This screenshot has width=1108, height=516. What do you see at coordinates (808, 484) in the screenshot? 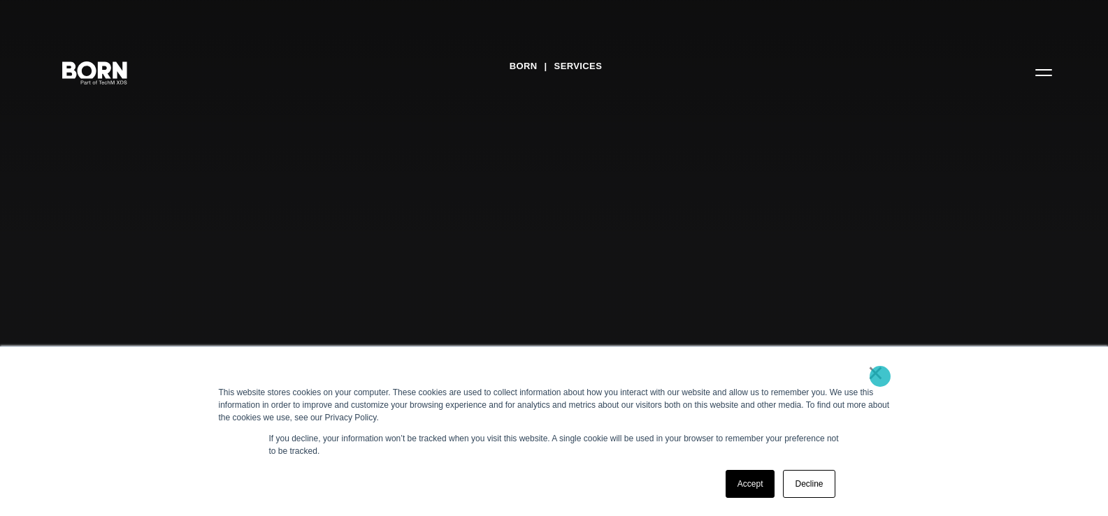
I see `a: Decline` at bounding box center [808, 484].